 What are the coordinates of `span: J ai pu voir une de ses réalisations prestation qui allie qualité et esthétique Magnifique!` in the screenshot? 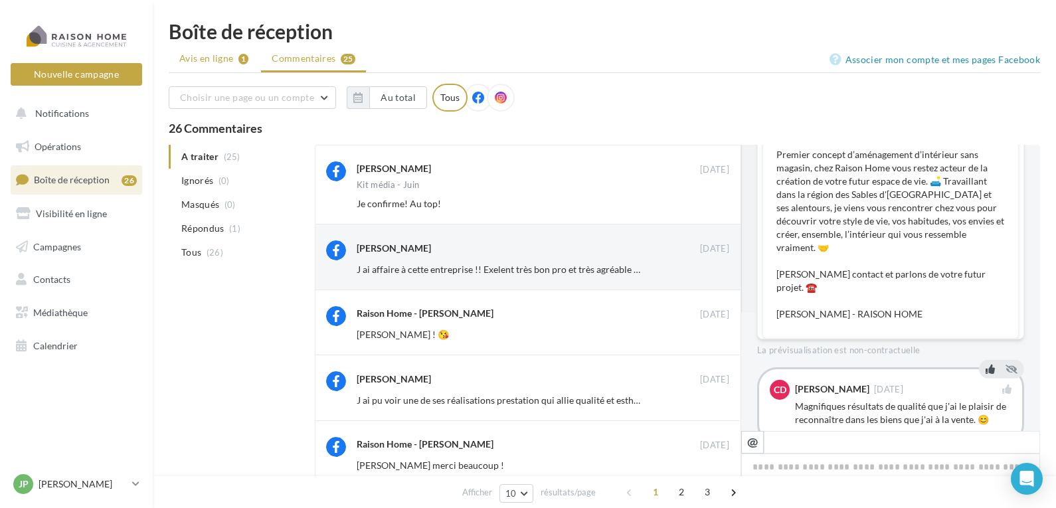 It's located at (534, 400).